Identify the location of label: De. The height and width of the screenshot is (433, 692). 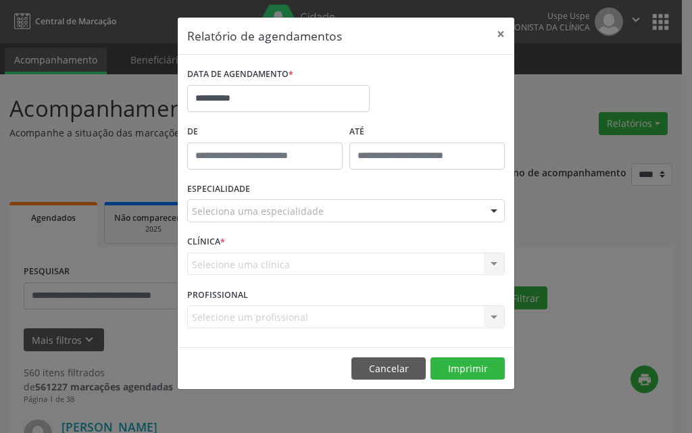
(265, 132).